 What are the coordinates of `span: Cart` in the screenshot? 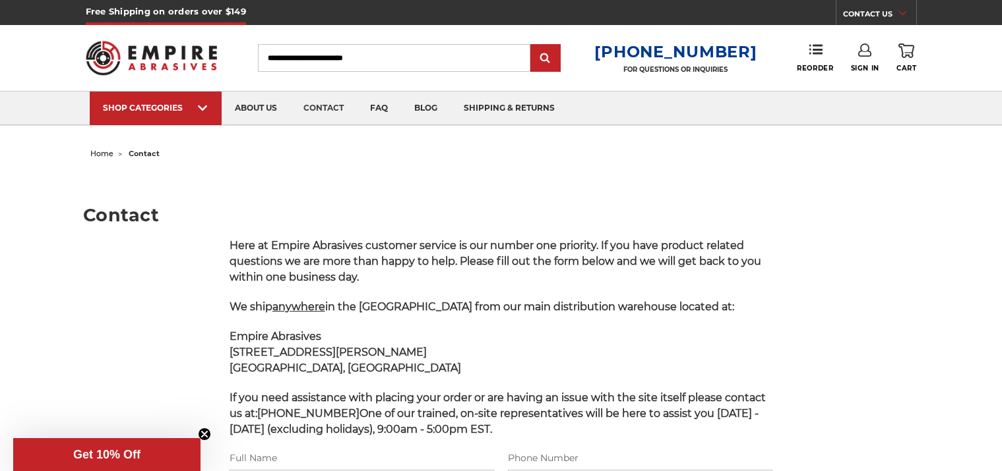 It's located at (906, 68).